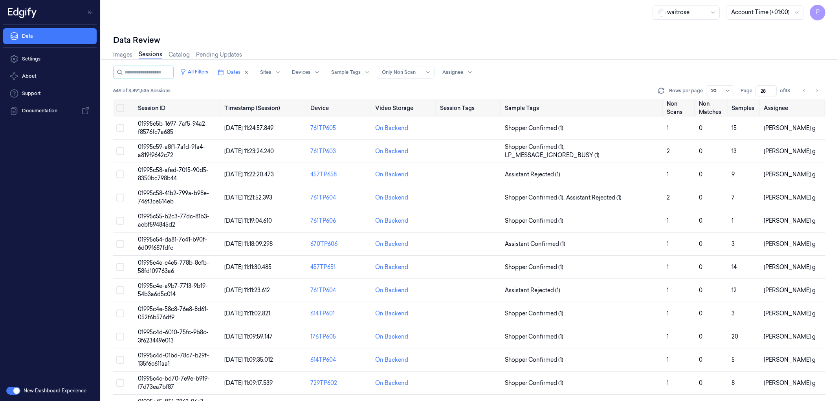  I want to click on div: 761TP603, so click(339, 151).